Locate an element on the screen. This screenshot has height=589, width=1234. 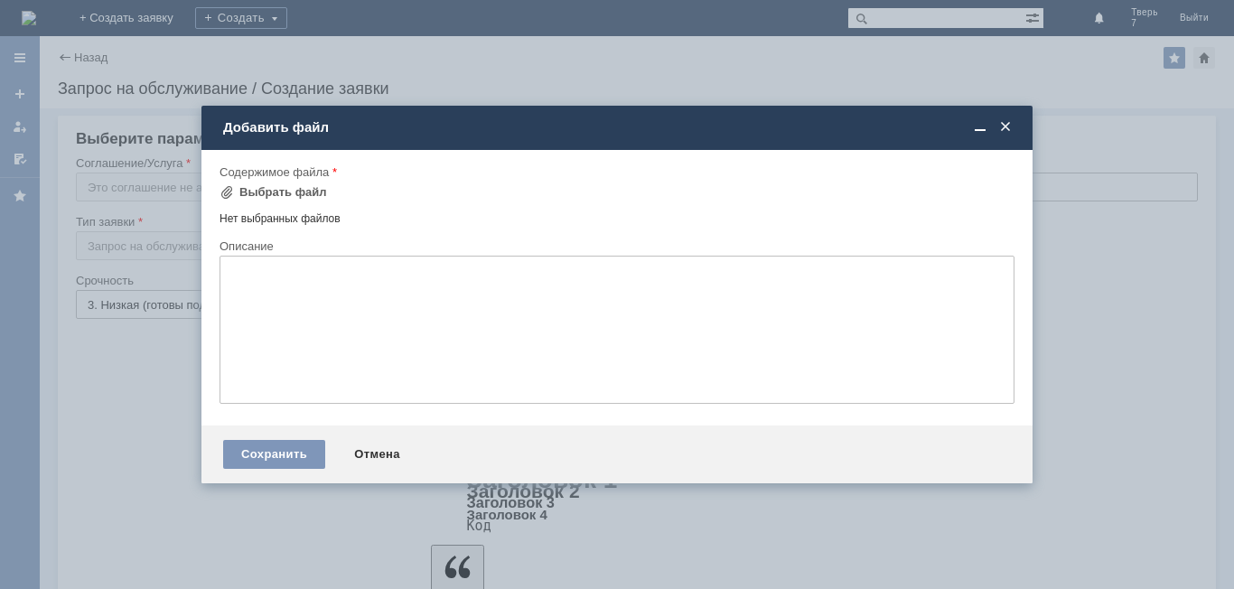
div: ​Добрый вечер .Прошу удалить отложенный чек is located at coordinates (135, 22).